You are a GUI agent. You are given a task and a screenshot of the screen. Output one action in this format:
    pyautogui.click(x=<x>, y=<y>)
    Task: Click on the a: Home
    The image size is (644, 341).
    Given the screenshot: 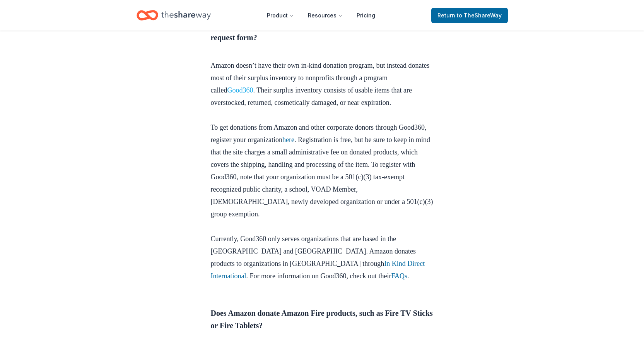 What is the action you would take?
    pyautogui.click(x=174, y=15)
    